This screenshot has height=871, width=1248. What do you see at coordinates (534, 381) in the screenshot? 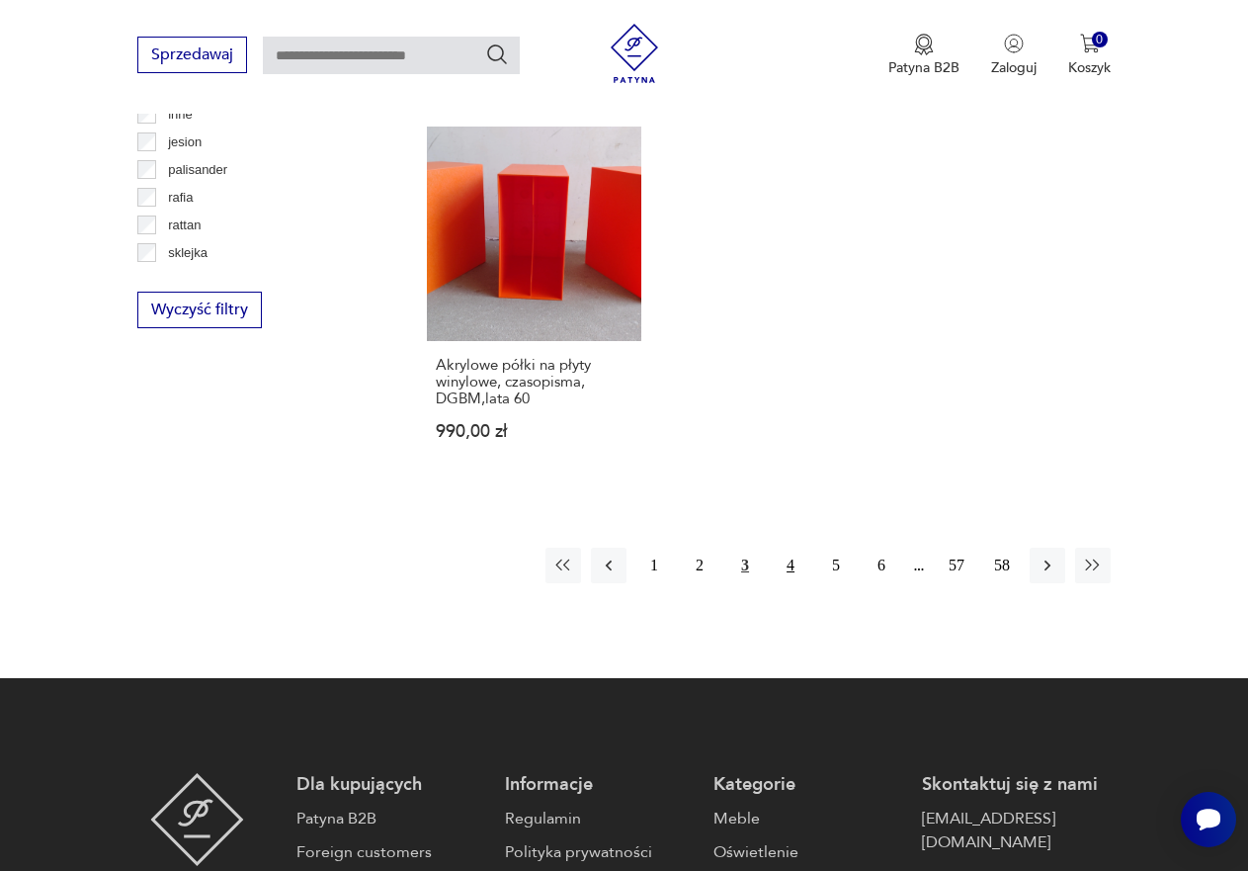
I see `h3: Akrylowe półki na płyty winylowe, czasopisma, DGBM,lata 60` at bounding box center [534, 381].